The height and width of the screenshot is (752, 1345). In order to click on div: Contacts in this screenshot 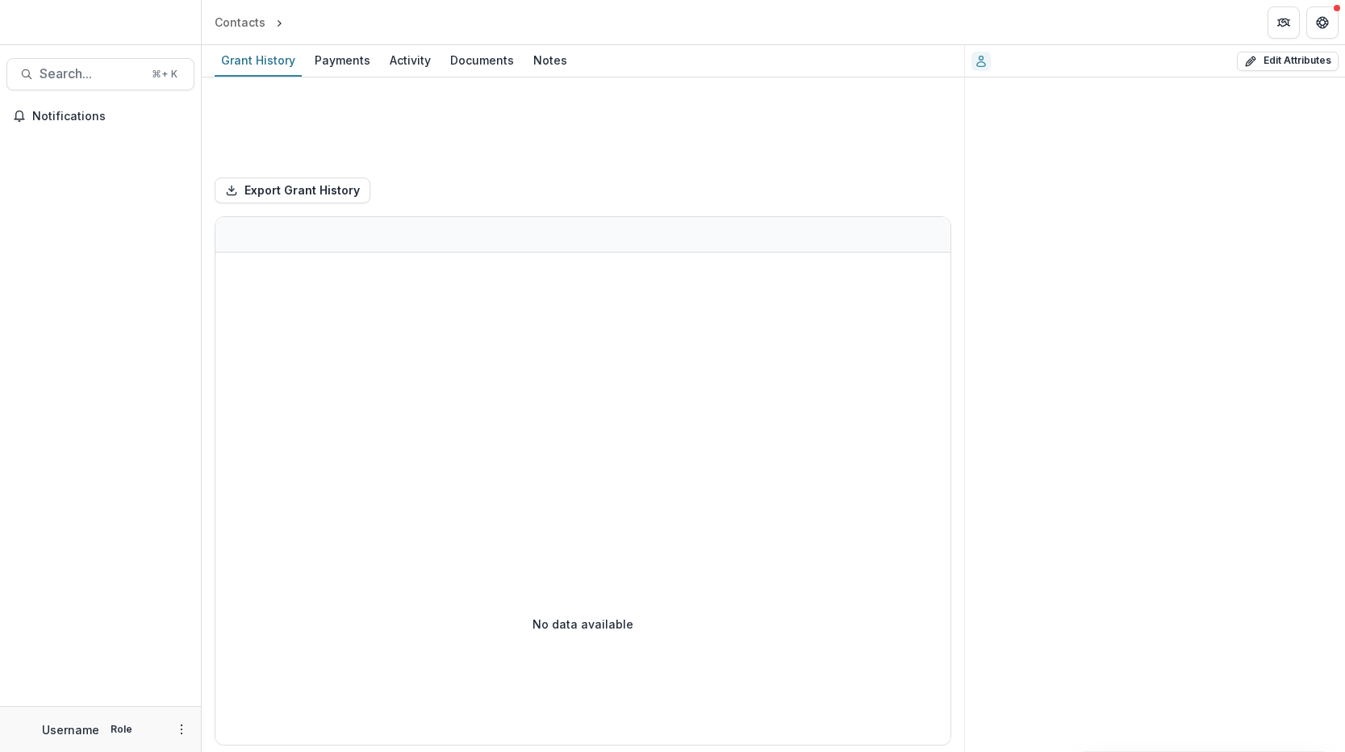, I will do `click(240, 22)`.